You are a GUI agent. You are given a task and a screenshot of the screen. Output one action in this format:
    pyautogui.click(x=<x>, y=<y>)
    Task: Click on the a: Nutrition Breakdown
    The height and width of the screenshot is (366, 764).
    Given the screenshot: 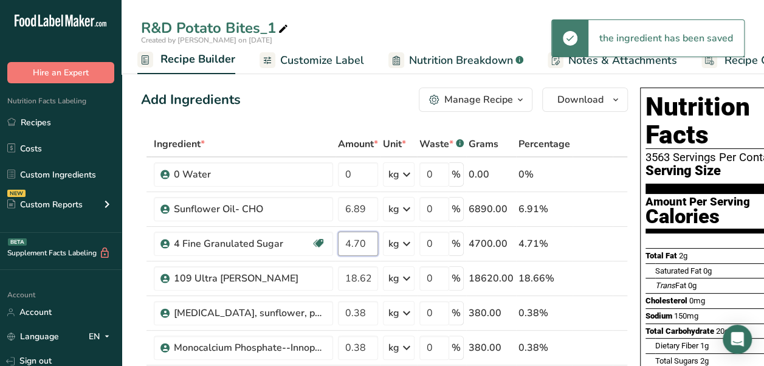 What is the action you would take?
    pyautogui.click(x=456, y=60)
    